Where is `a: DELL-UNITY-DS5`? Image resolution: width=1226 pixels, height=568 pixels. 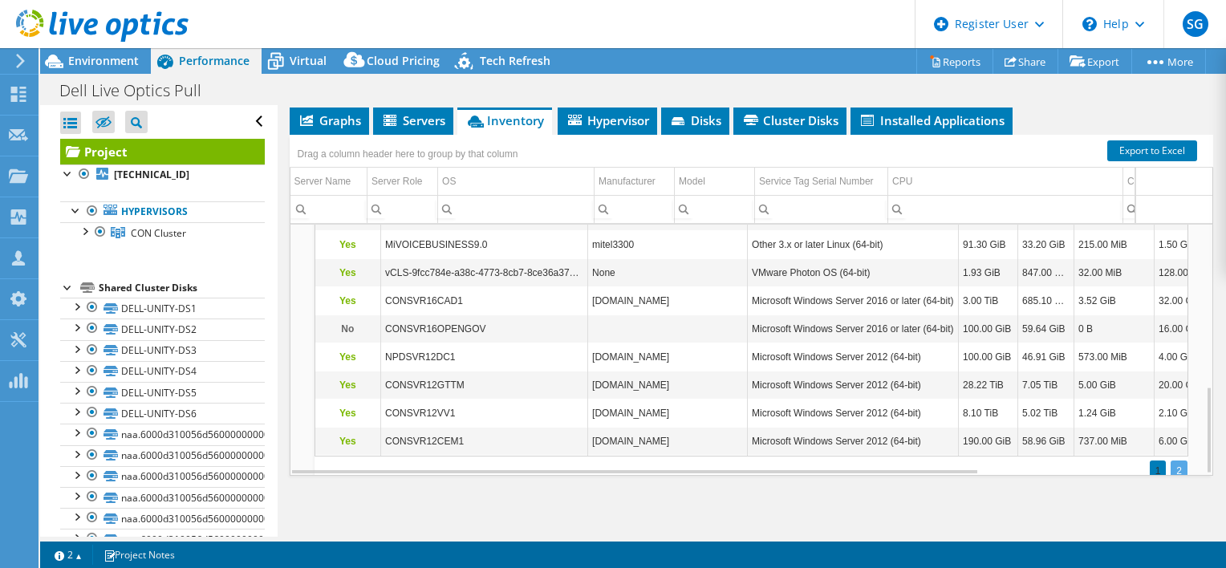
a: DELL-UNITY-DS5 is located at coordinates (162, 392).